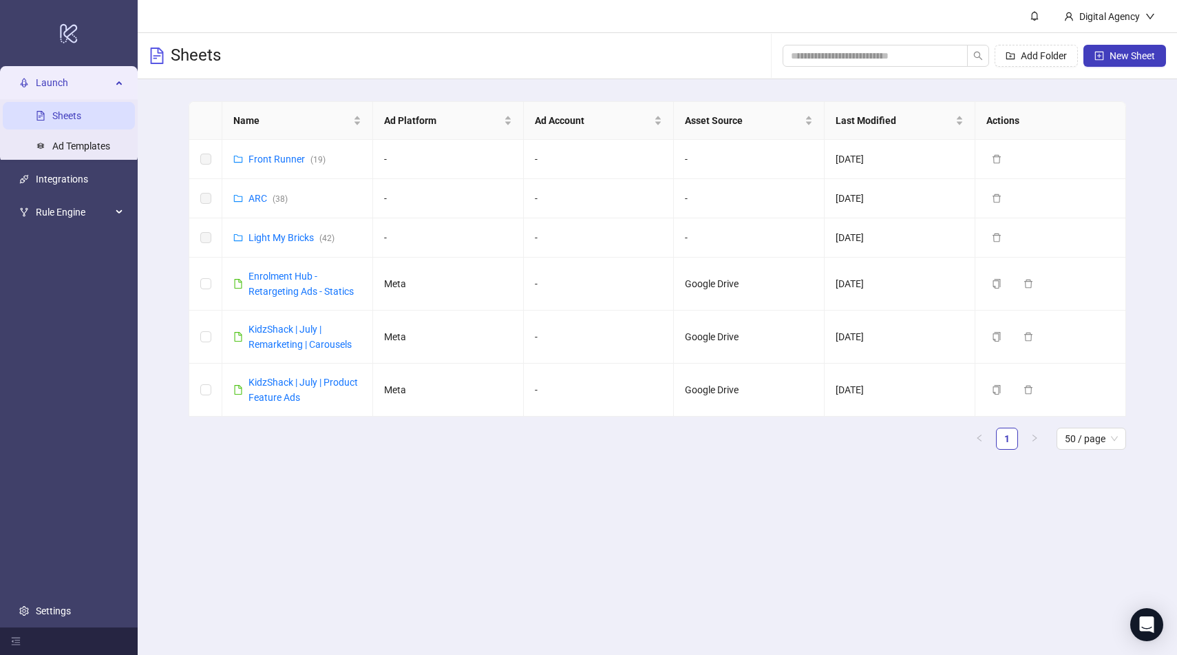 This screenshot has width=1177, height=655. I want to click on button: right, so click(1035, 439).